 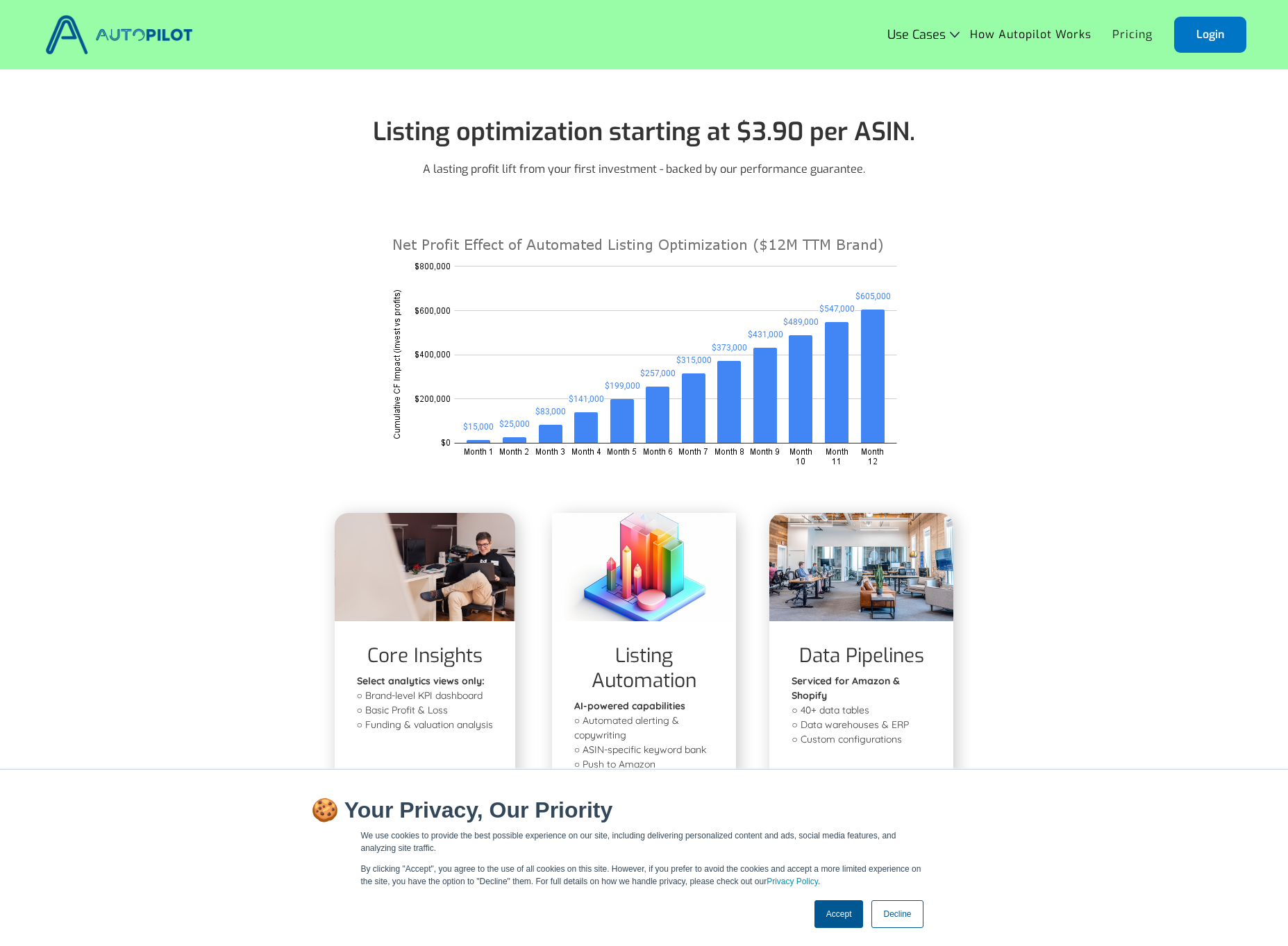 I want to click on img: Icon Rounded Chevron Dark - BRIX Templates, so click(x=954, y=34).